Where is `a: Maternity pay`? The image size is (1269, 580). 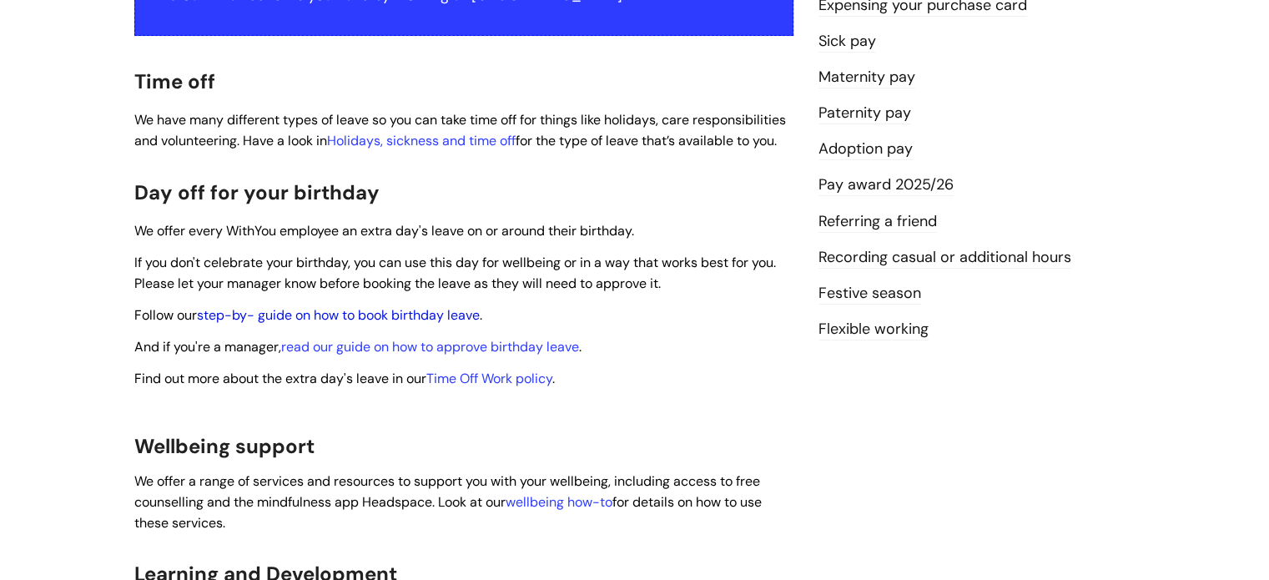
a: Maternity pay is located at coordinates (867, 78).